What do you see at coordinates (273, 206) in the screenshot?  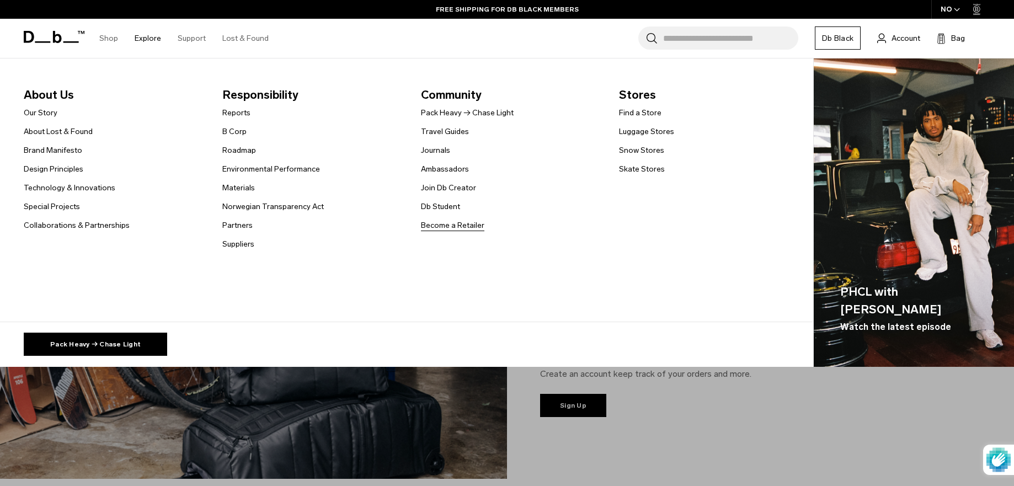 I see `a: Norwegian Transparency Act` at bounding box center [273, 206].